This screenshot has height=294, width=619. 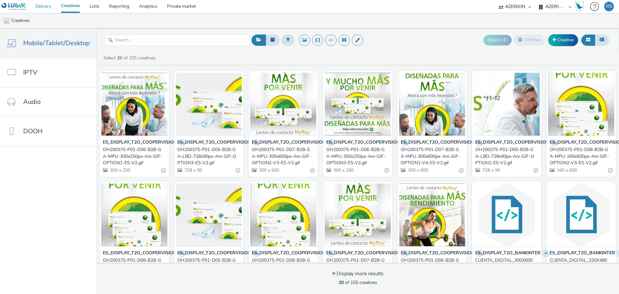 What do you see at coordinates (30, 72) in the screenshot?
I see `span: IPTV` at bounding box center [30, 72].